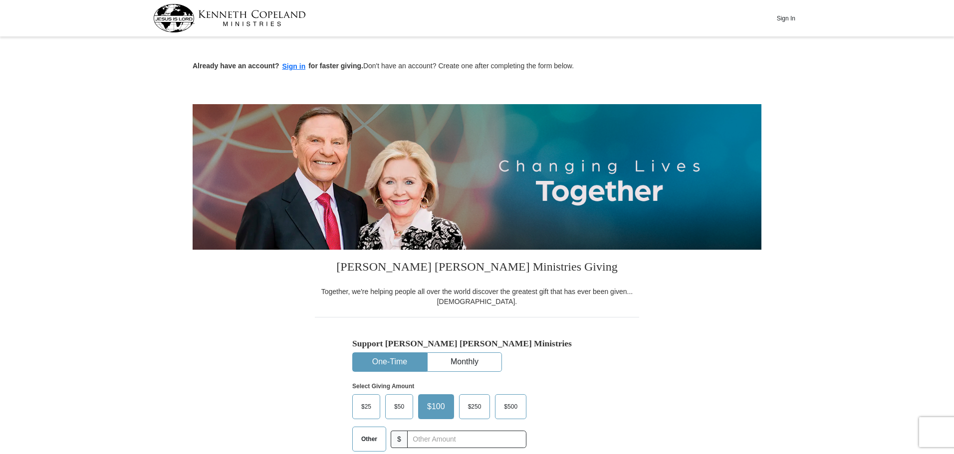 The width and height of the screenshot is (954, 454). What do you see at coordinates (510, 407) in the screenshot?
I see `span: $500` at bounding box center [510, 407].